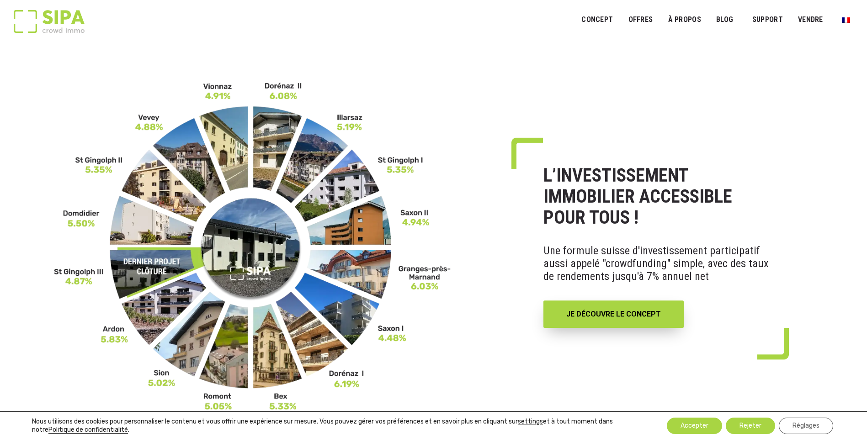  What do you see at coordinates (613, 314) in the screenshot?
I see `a: JE DÉCOUVRE LE CONCEPT` at bounding box center [613, 314].